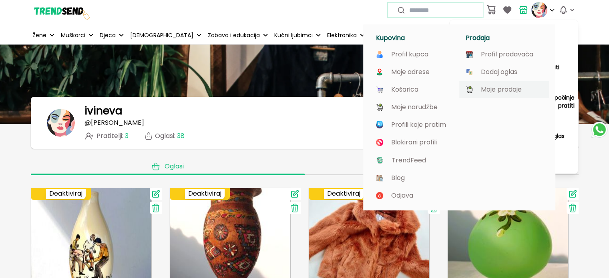 This screenshot has height=278, width=609. Describe the element at coordinates (73, 35) in the screenshot. I see `p: Muškarci` at that location.